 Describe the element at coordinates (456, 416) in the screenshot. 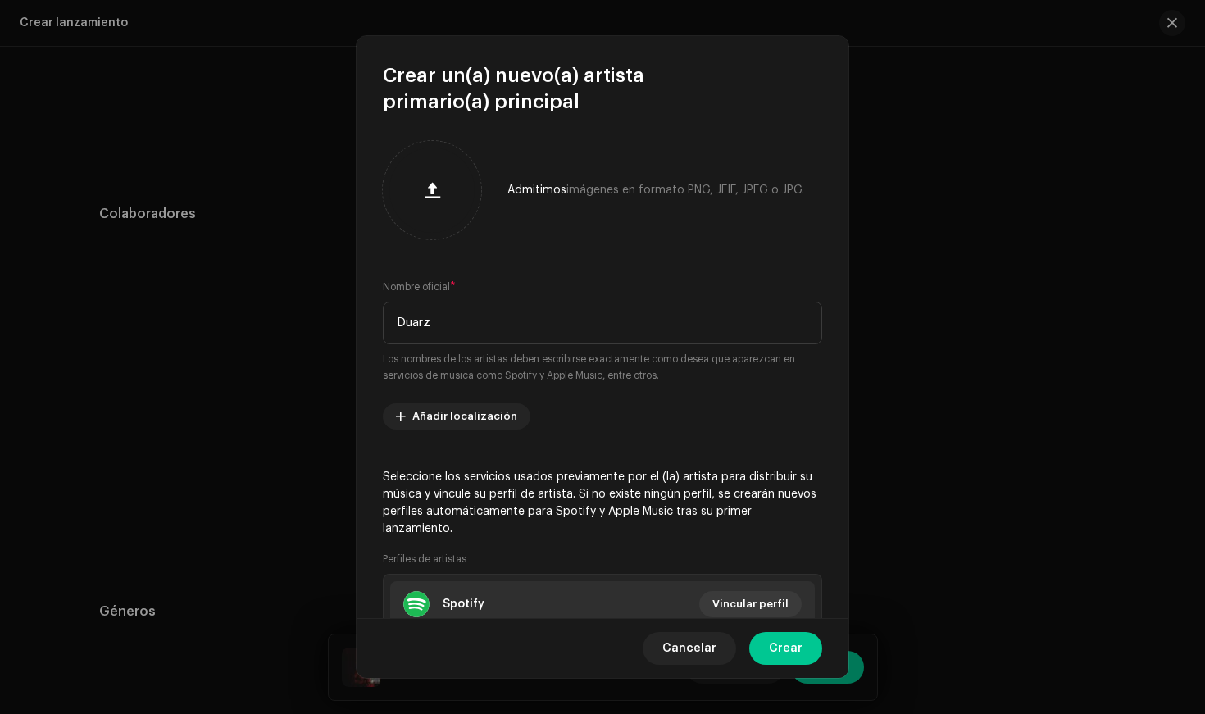

I see `button: Añadir localización` at that location.